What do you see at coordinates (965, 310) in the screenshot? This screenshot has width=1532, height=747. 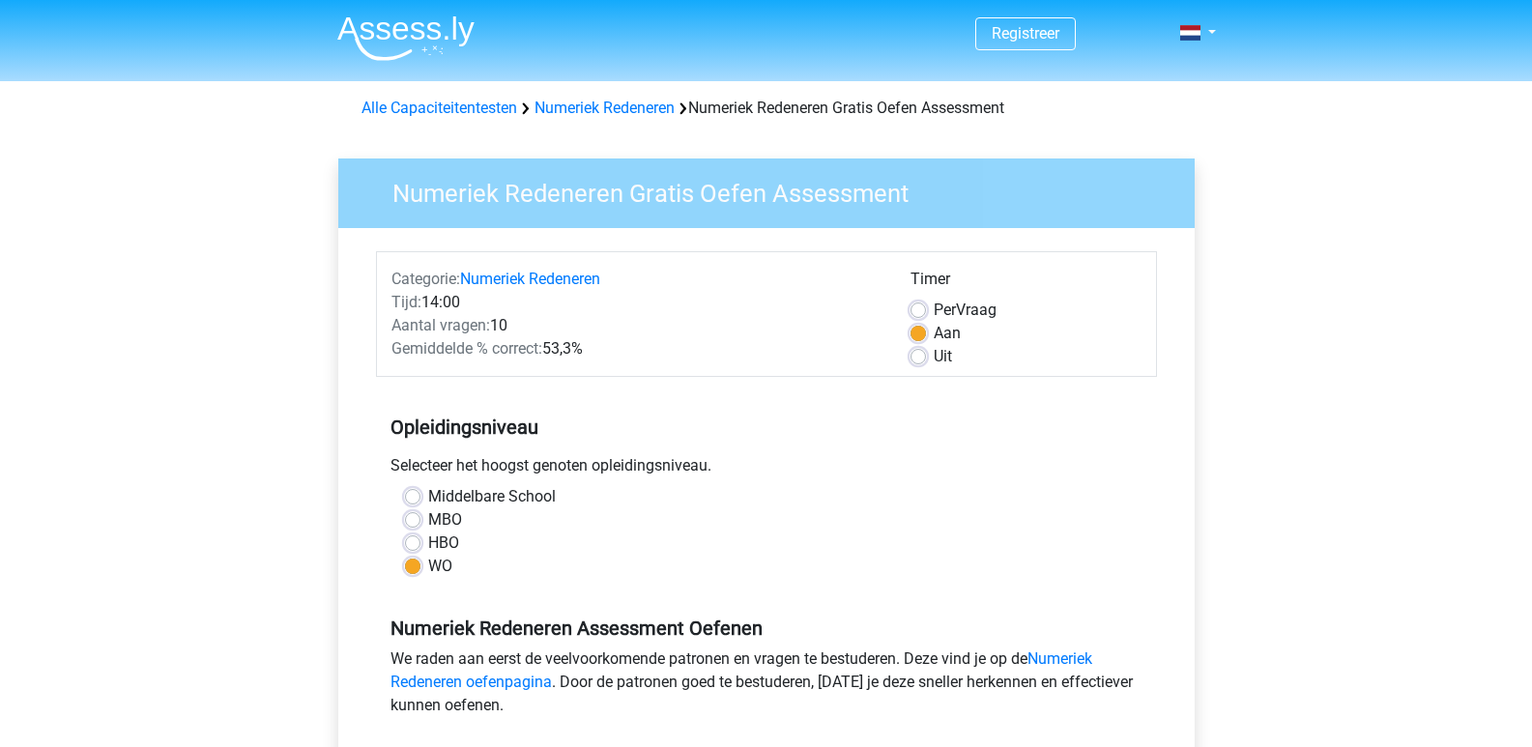 I see `label: Vraag` at bounding box center [965, 310].